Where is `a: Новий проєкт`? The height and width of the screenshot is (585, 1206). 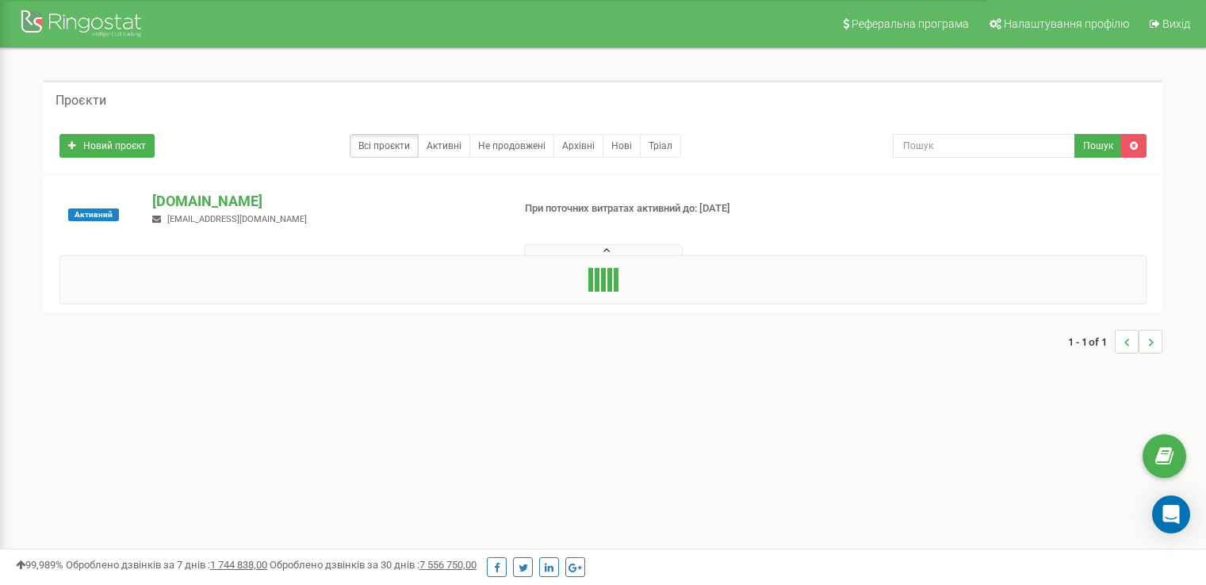 a: Новий проєкт is located at coordinates (107, 146).